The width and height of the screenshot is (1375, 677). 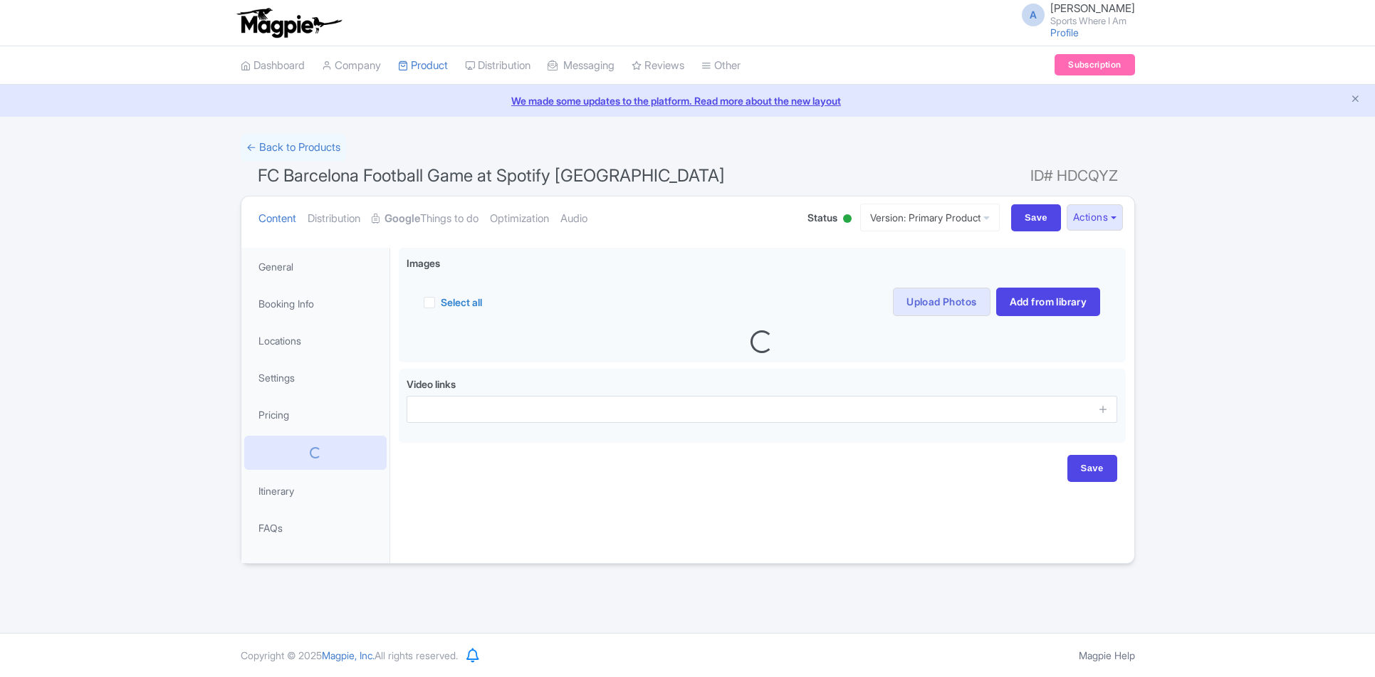 I want to click on strong: Google, so click(x=402, y=219).